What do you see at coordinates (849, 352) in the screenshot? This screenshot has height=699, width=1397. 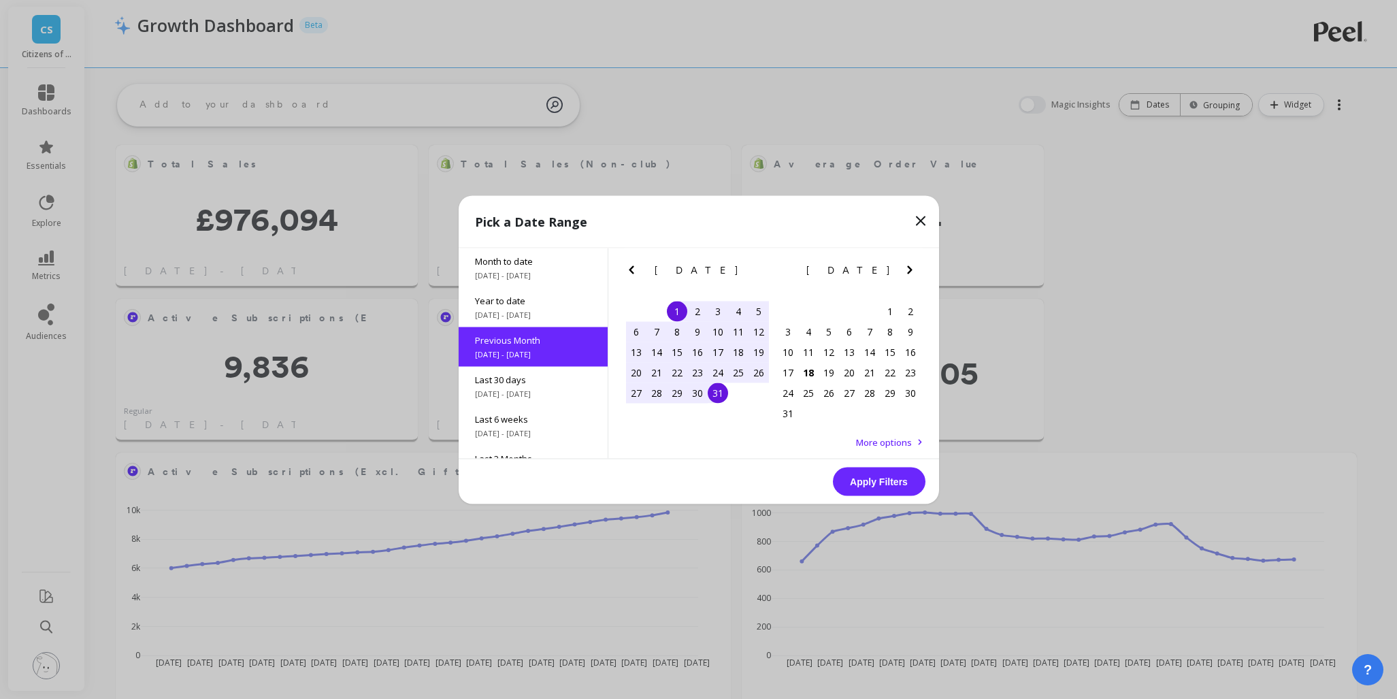 I see `div: Choose Wednesday, August 13th, 2025` at bounding box center [849, 352].